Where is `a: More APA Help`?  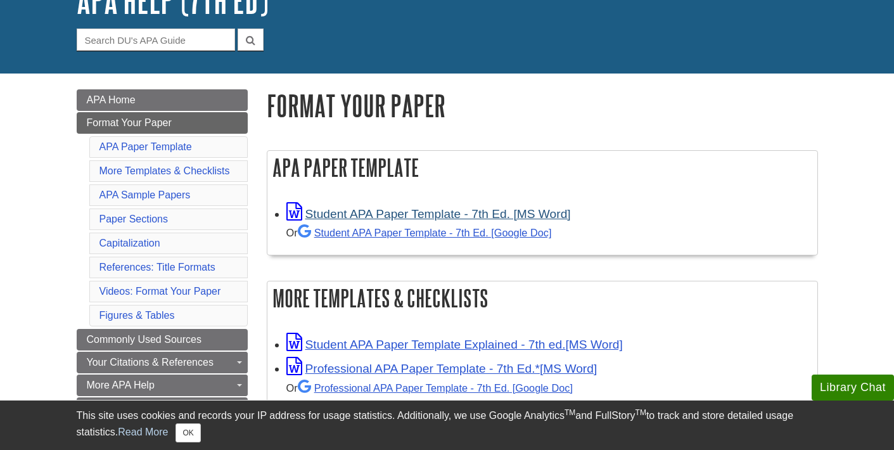 a: More APA Help is located at coordinates (162, 385).